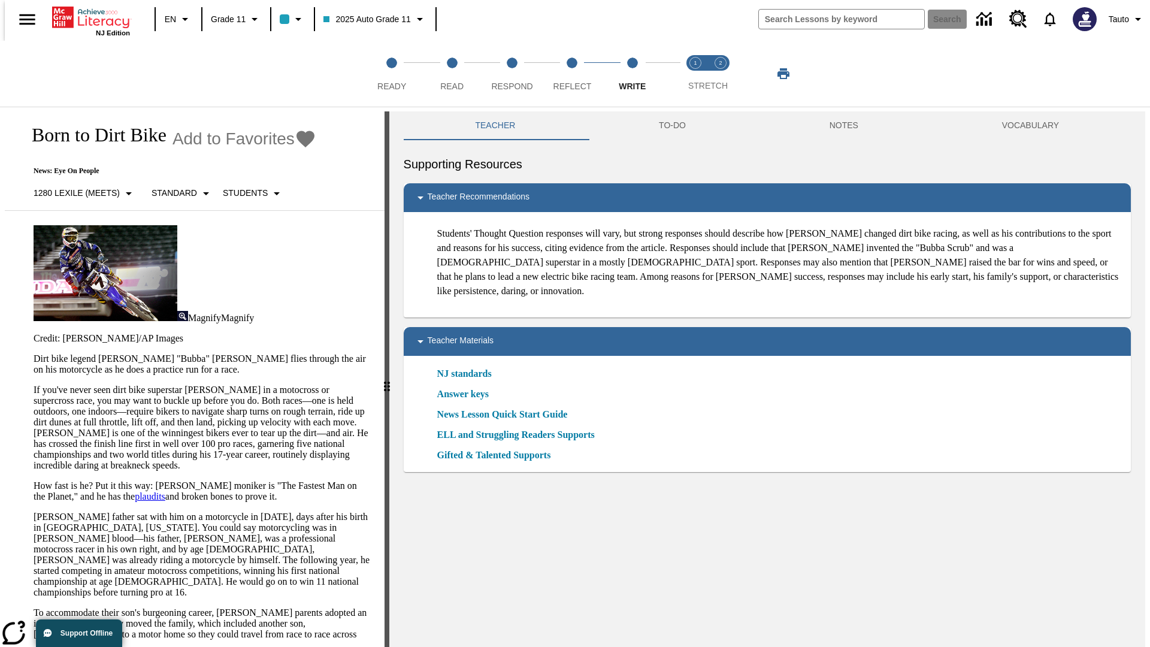 Image resolution: width=1150 pixels, height=647 pixels. I want to click on div: Home, so click(91, 20).